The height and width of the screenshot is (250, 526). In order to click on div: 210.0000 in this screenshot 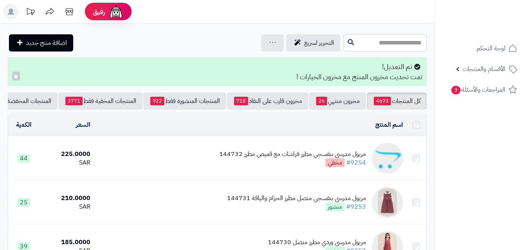, I will do `click(66, 198)`.